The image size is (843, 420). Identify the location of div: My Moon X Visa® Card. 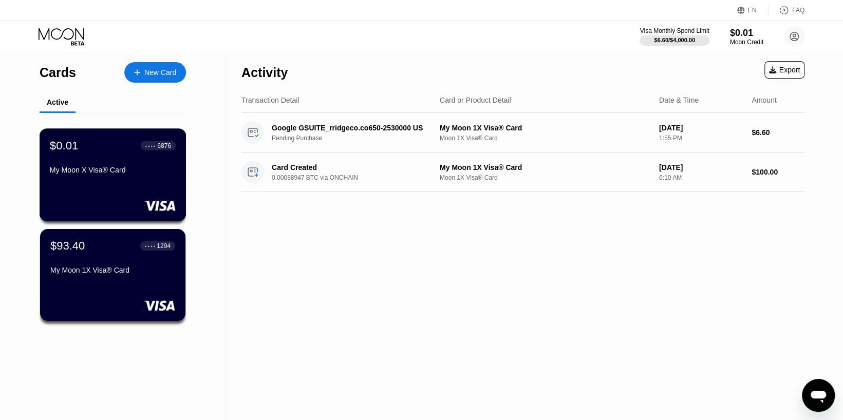
(112, 170).